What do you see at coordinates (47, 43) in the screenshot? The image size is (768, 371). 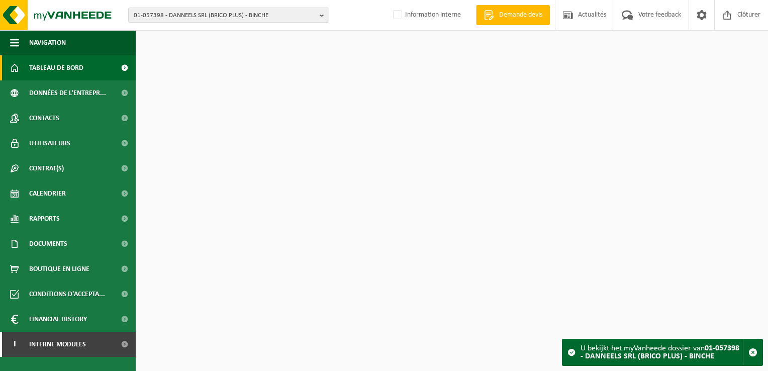 I see `span: Navigation` at bounding box center [47, 43].